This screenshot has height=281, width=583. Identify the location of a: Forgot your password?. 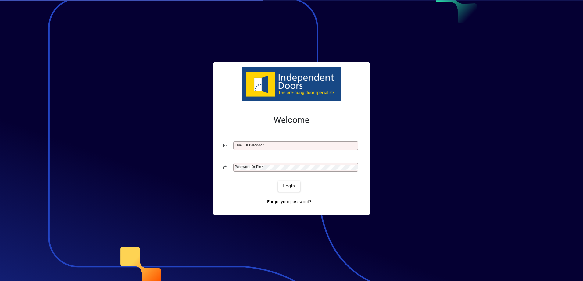
(289, 202).